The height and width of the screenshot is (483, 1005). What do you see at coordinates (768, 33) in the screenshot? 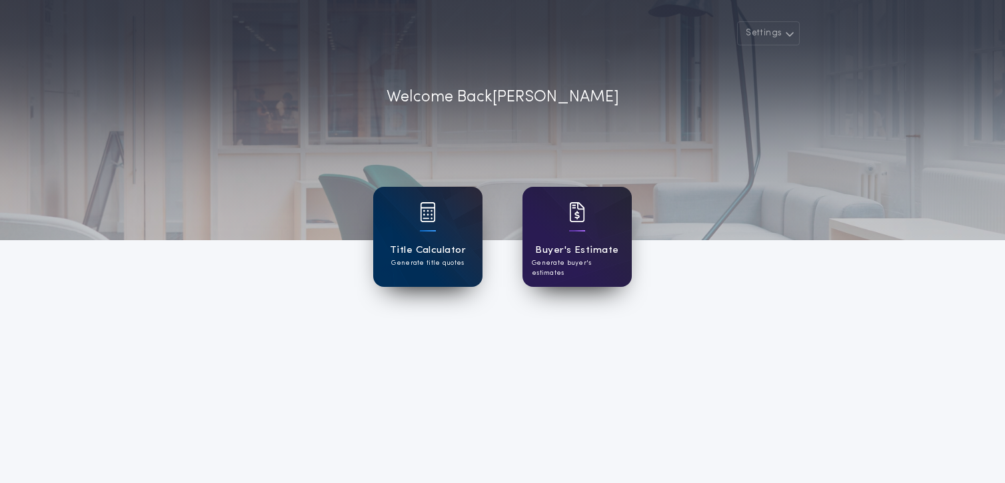
I see `button: Settings` at bounding box center [768, 33].